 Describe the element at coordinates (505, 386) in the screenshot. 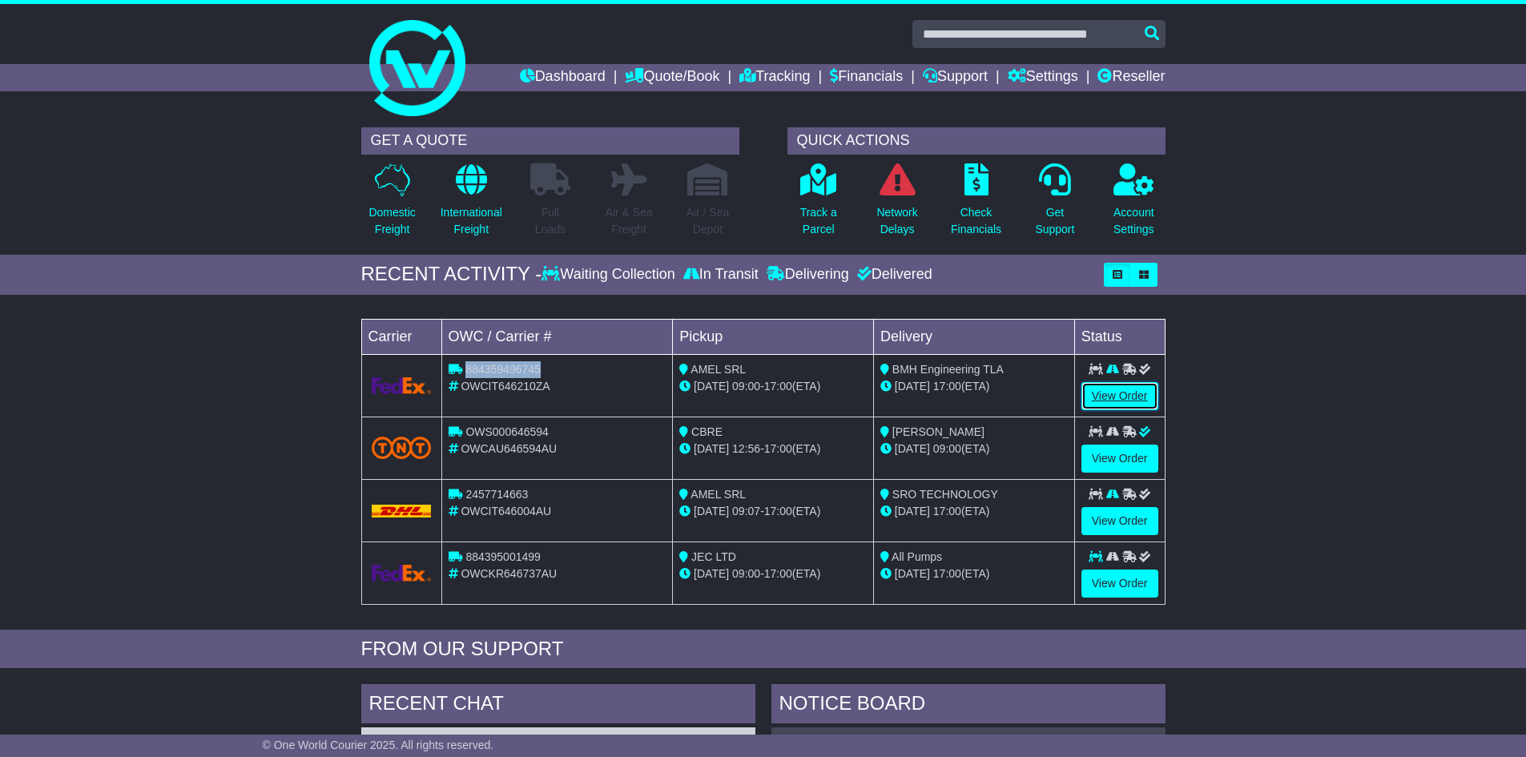

I see `span: OWCIT646210ZA` at that location.